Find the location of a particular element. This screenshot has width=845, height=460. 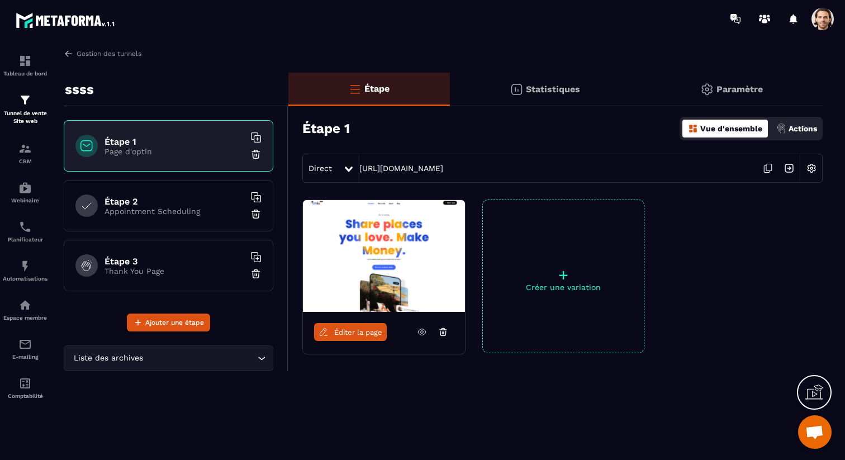

p: Automatisations is located at coordinates (25, 278).